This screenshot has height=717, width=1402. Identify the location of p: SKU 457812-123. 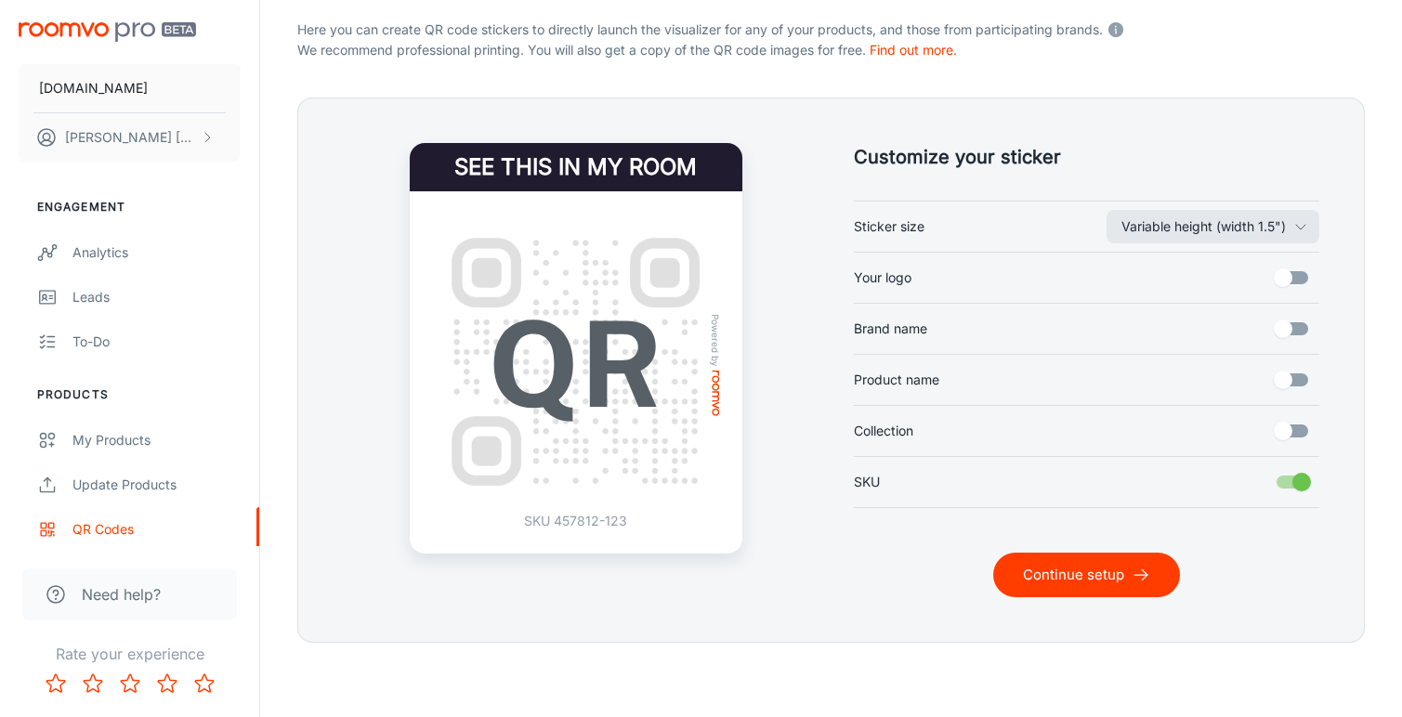
(575, 521).